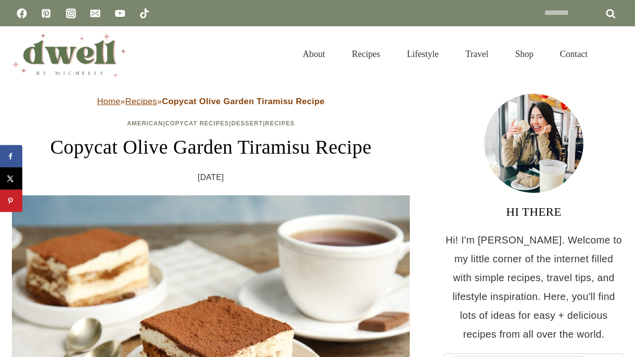  I want to click on img: DWELL by michelle, so click(69, 54).